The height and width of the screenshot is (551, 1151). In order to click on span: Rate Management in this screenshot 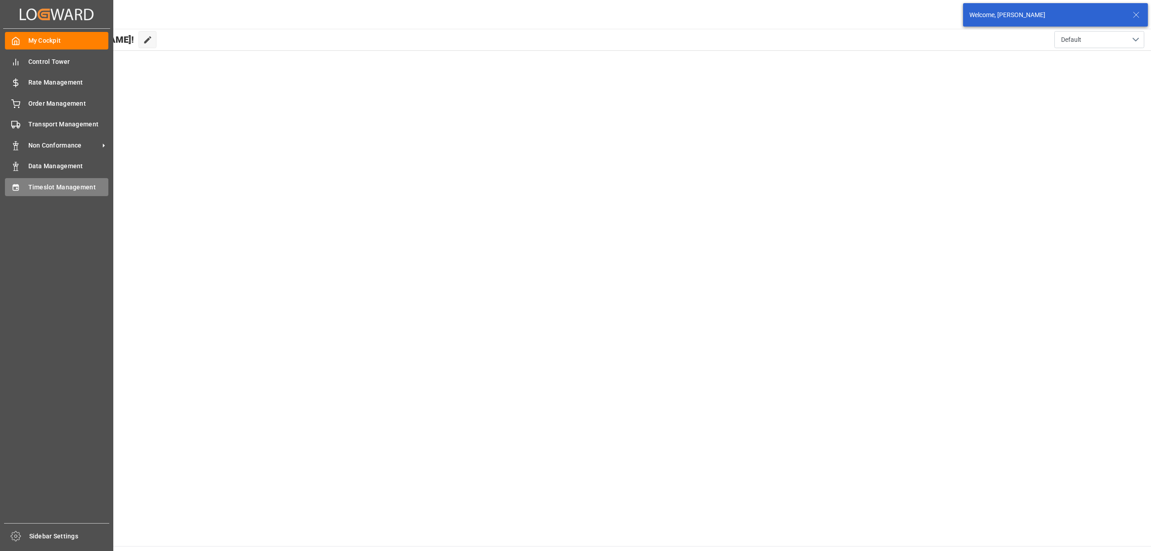, I will do `click(68, 82)`.